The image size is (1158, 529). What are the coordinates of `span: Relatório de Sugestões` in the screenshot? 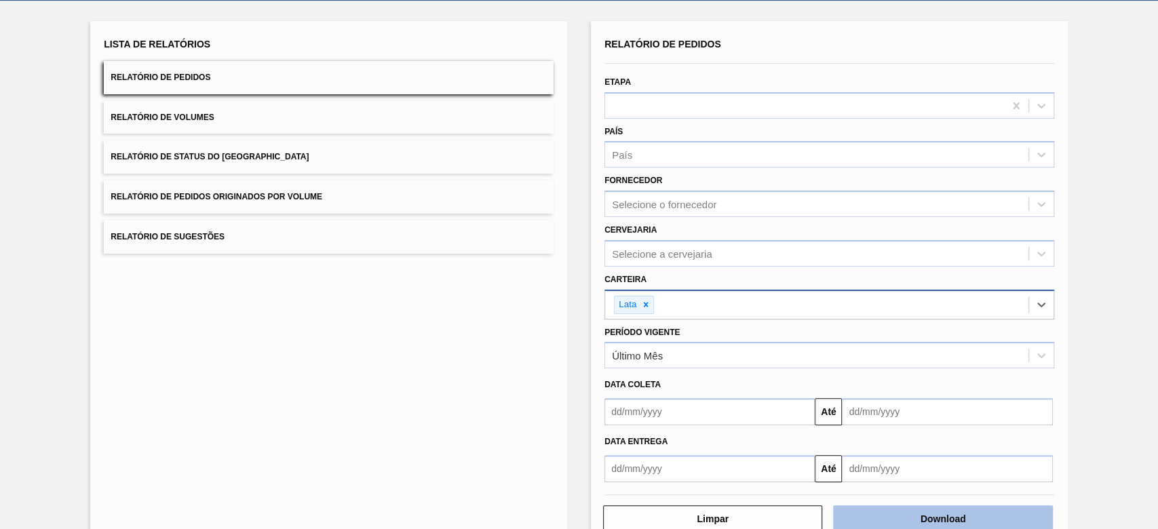 It's located at (168, 237).